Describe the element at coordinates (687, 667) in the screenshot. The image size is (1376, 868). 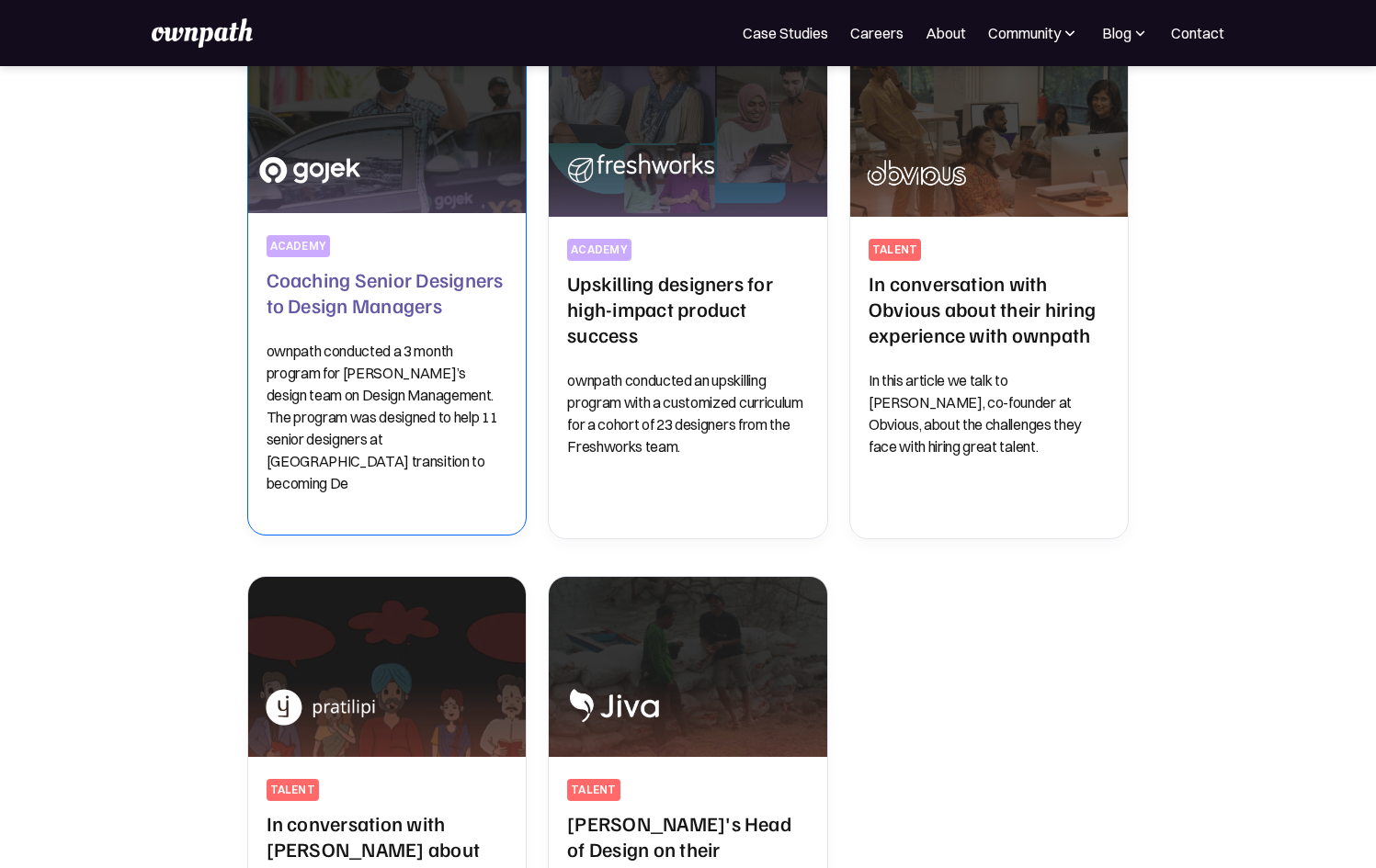
I see `img: Jiva's Head of Design on their experience with hiring designers from ownpath` at that location.